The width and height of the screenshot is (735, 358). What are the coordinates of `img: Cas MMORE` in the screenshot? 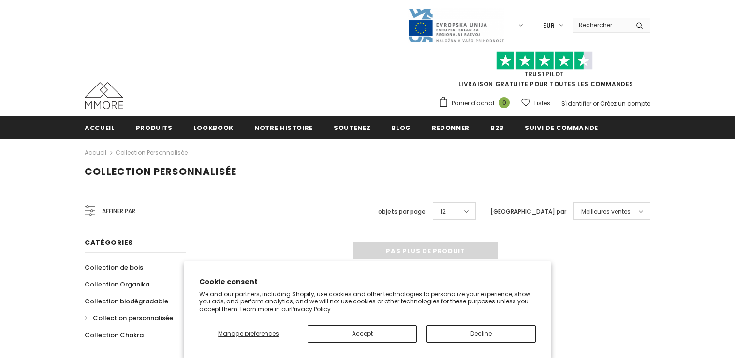 It's located at (104, 96).